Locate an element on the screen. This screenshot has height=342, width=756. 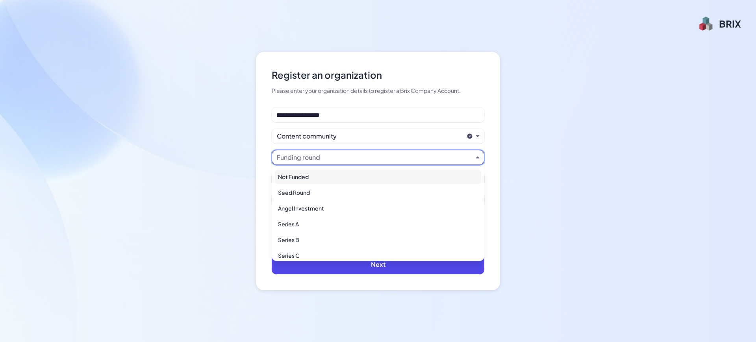
span: Next is located at coordinates (378, 264).